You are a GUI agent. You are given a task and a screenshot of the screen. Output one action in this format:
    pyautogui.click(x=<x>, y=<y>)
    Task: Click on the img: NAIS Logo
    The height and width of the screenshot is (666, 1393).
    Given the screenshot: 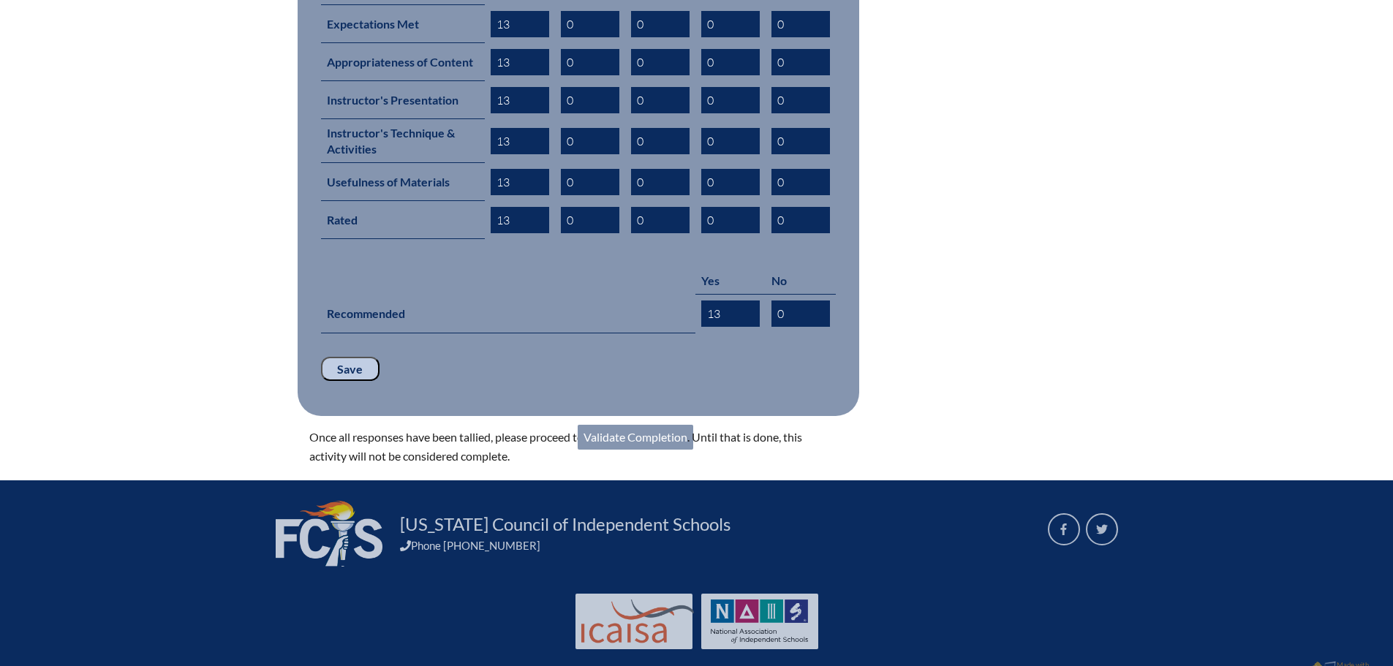 What is the action you would take?
    pyautogui.click(x=760, y=622)
    